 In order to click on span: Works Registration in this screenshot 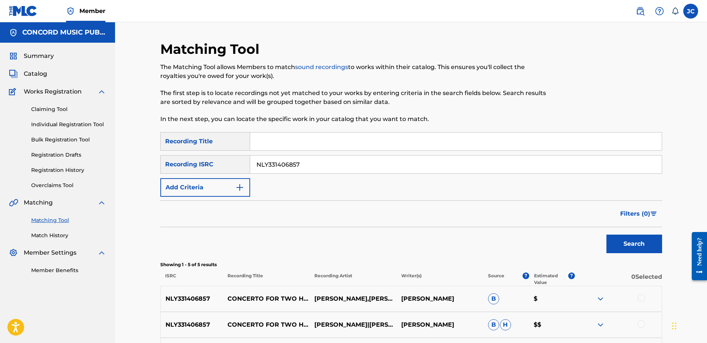, I will do `click(53, 92)`.